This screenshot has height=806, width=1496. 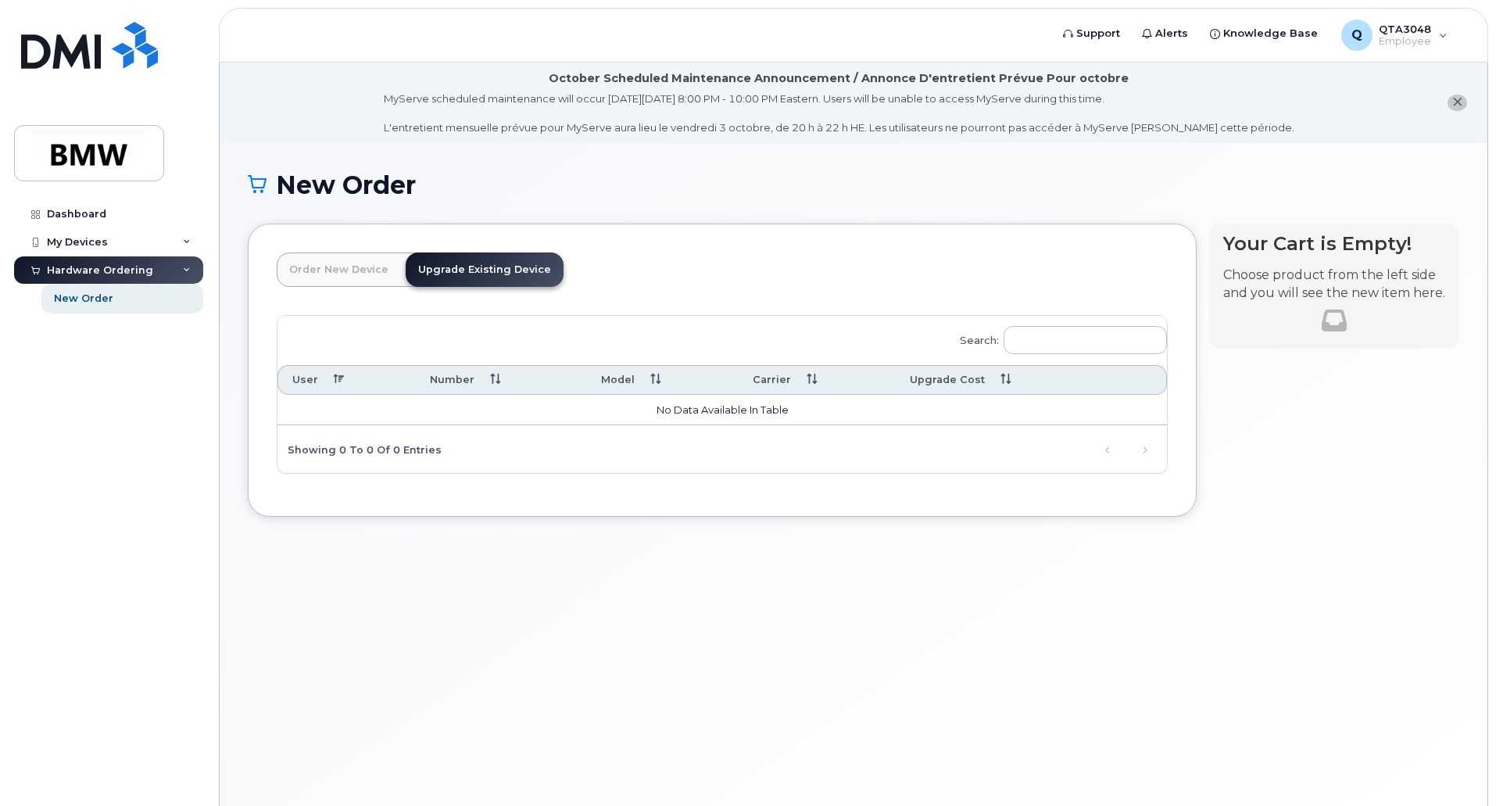 What do you see at coordinates (1335, 285) in the screenshot?
I see `p: Choose product from the left side and you will see the new item here.` at bounding box center [1335, 285].